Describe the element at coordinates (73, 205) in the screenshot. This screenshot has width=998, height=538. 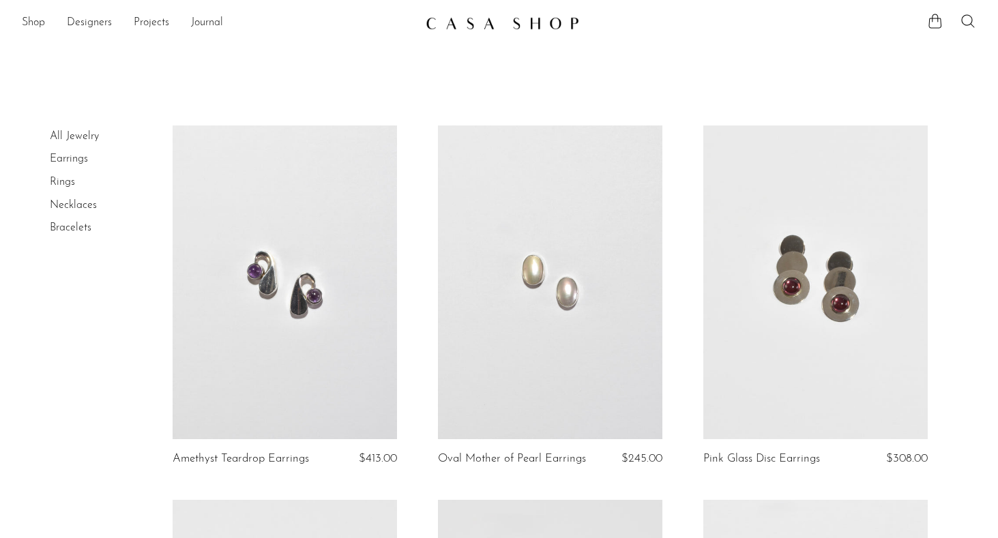
I see `a: Necklaces` at that location.